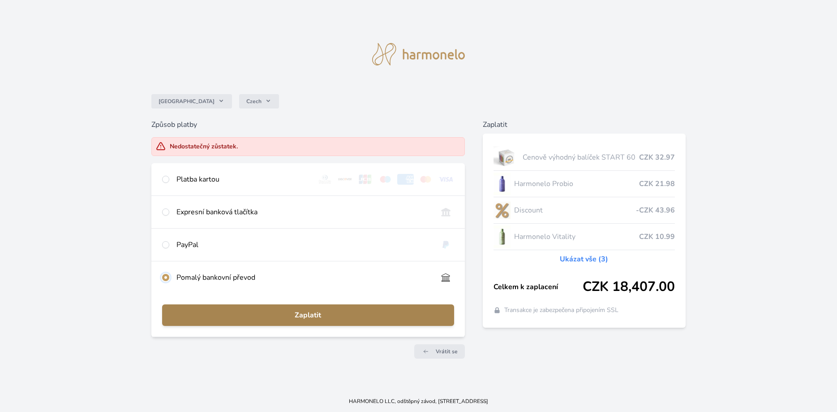 The height and width of the screenshot is (412, 837). I want to click on span: Celkem k zaplacení, so click(538, 287).